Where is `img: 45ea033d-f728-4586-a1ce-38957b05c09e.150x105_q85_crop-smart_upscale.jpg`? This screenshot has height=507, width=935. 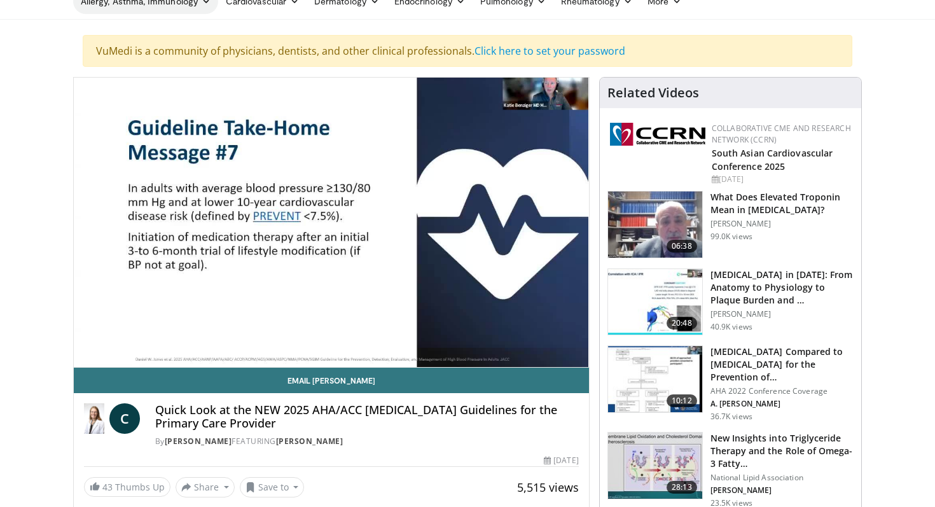
img: 45ea033d-f728-4586-a1ce-38957b05c09e.150x105_q85_crop-smart_upscale.jpg is located at coordinates (655, 466).